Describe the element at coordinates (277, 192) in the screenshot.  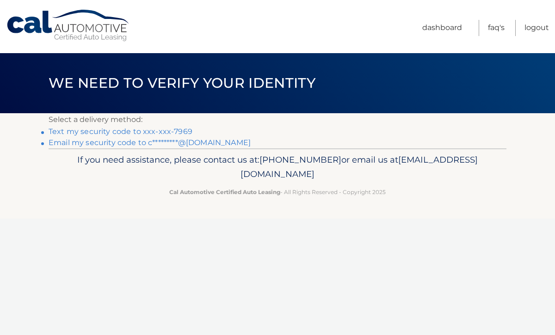
I see `p: - All Rights Reserved - Copyright 2025` at that location.